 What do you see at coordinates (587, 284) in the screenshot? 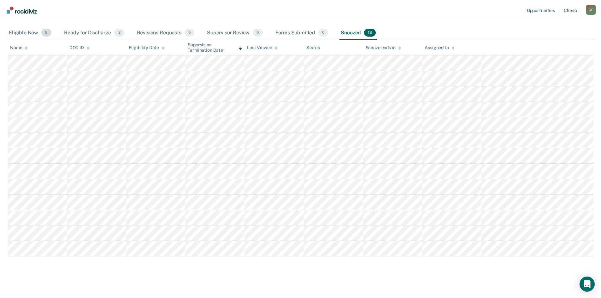
I see `div: Open Intercom Messenger` at bounding box center [587, 284].